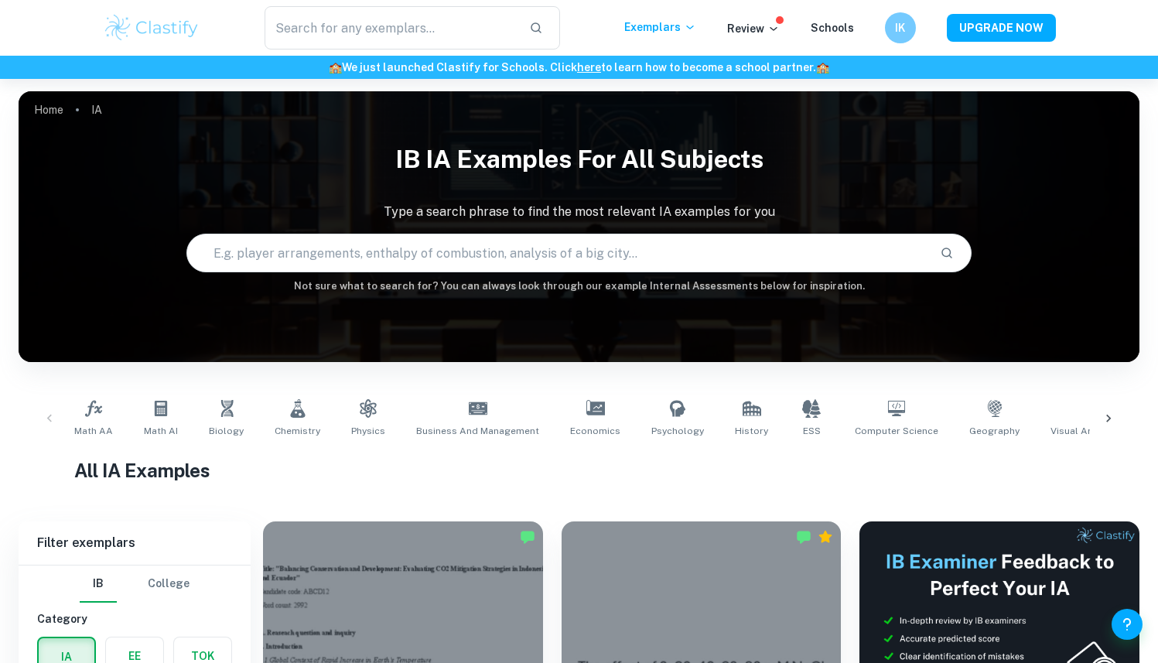 The image size is (1158, 663). I want to click on h6: IK, so click(900, 28).